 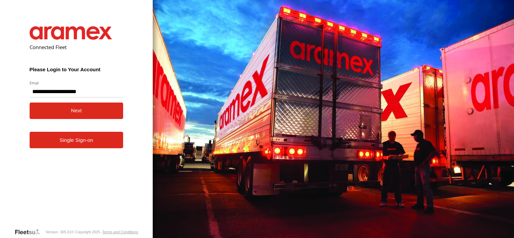 I want to click on a: Terms and Conditions, so click(x=120, y=232).